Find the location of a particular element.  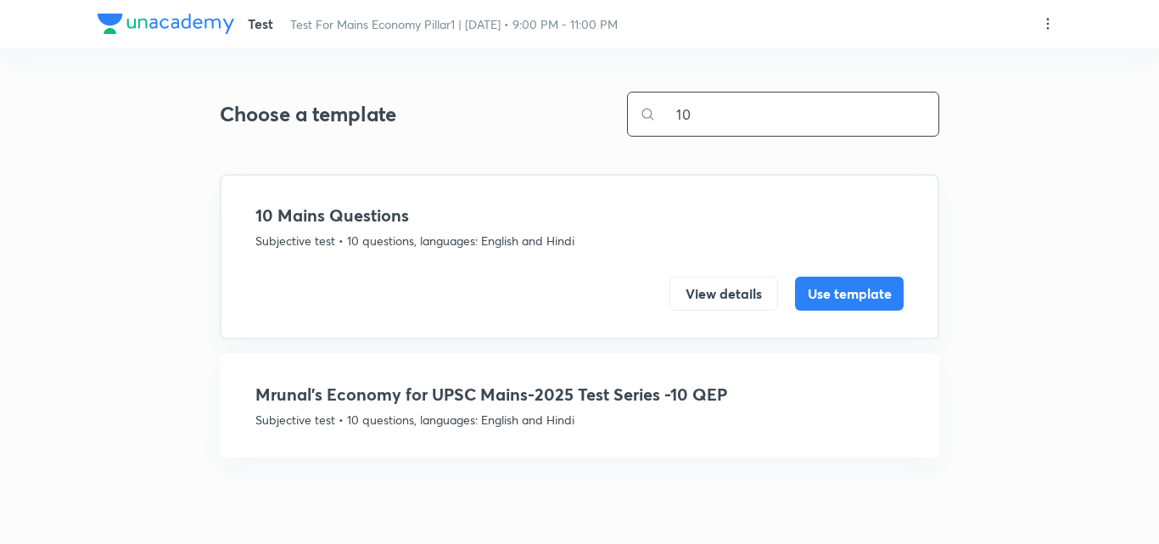

button: Use template is located at coordinates (849, 293).